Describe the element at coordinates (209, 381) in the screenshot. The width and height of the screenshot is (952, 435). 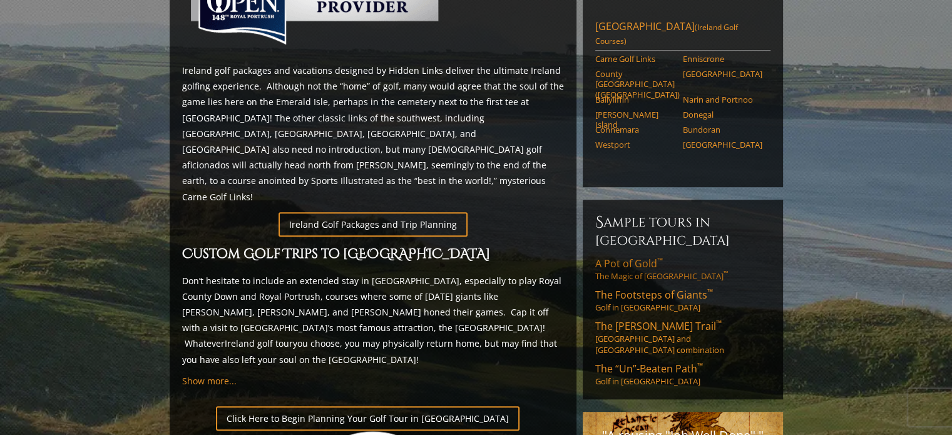
I see `span: Show more...` at that location.